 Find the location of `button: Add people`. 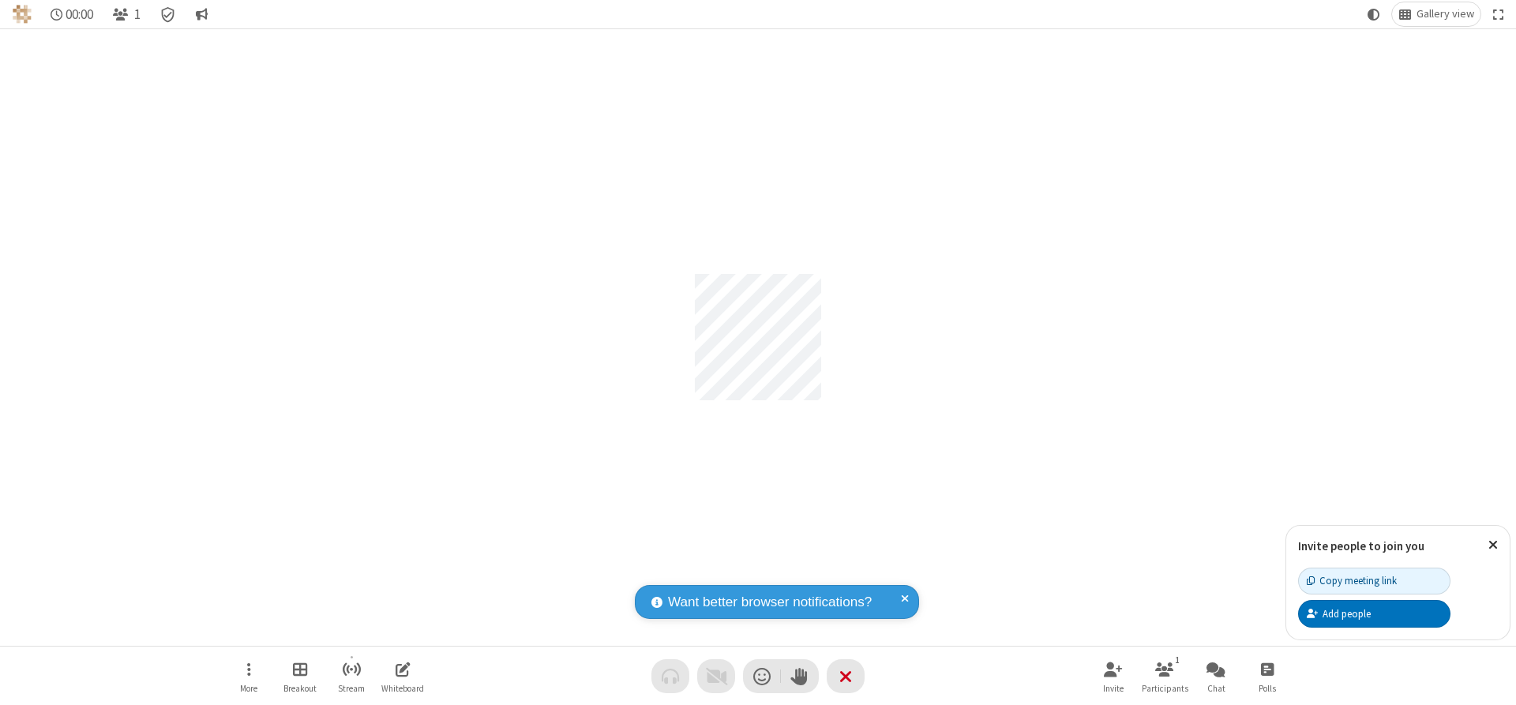

button: Add people is located at coordinates (1374, 614).